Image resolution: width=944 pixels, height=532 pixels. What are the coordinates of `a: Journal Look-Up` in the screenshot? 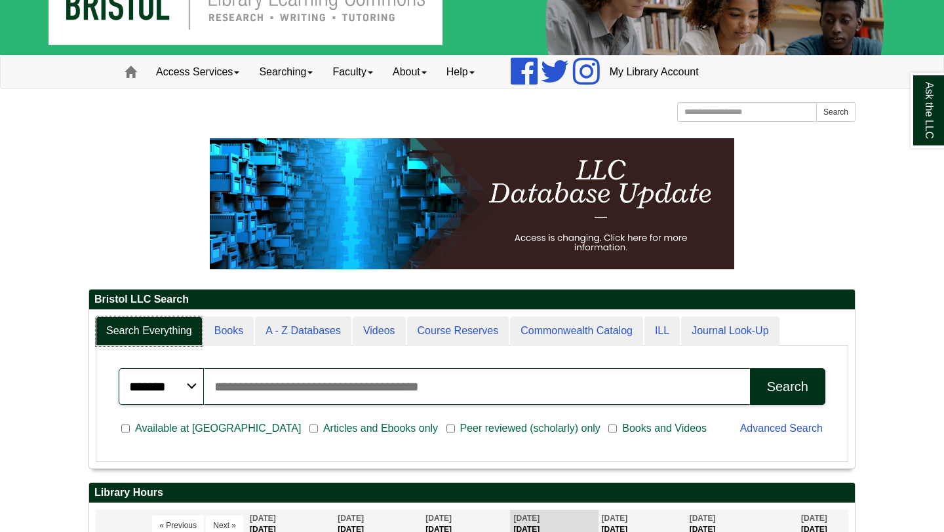 It's located at (729, 331).